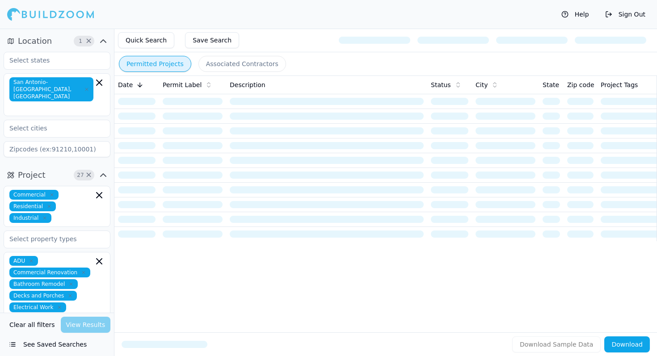 The width and height of the screenshot is (657, 356). What do you see at coordinates (80, 175) in the screenshot?
I see `span: 27` at bounding box center [80, 175].